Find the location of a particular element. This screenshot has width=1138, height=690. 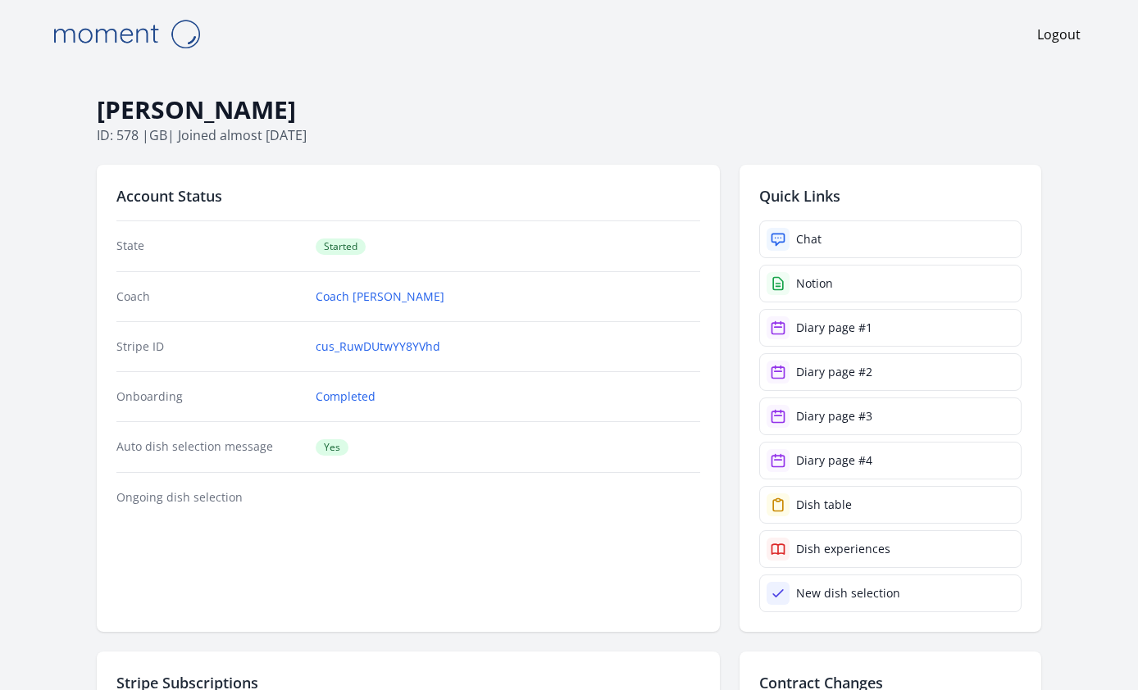

span: Yes is located at coordinates (332, 448).